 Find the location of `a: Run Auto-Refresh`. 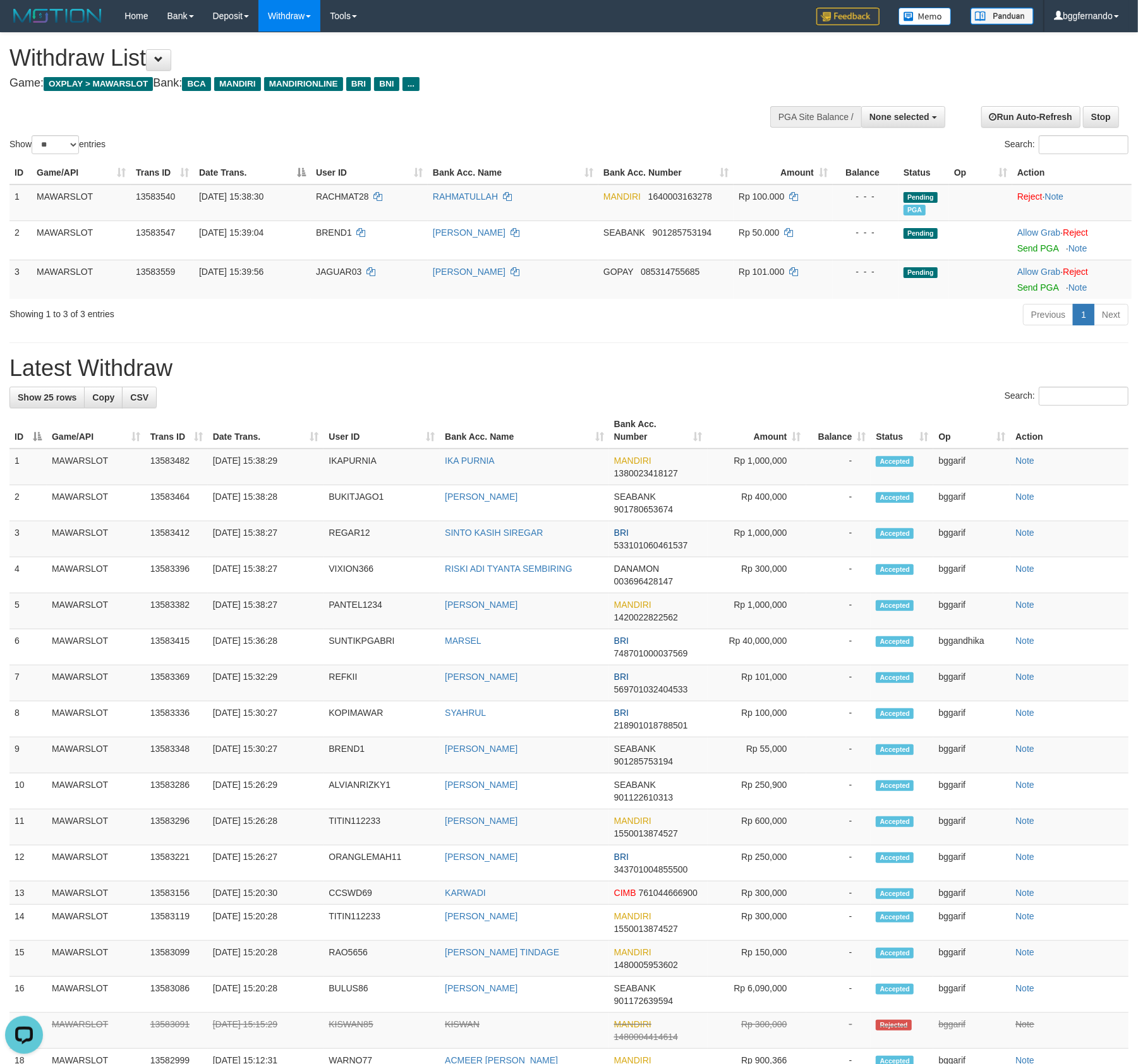

a: Run Auto-Refresh is located at coordinates (1031, 117).